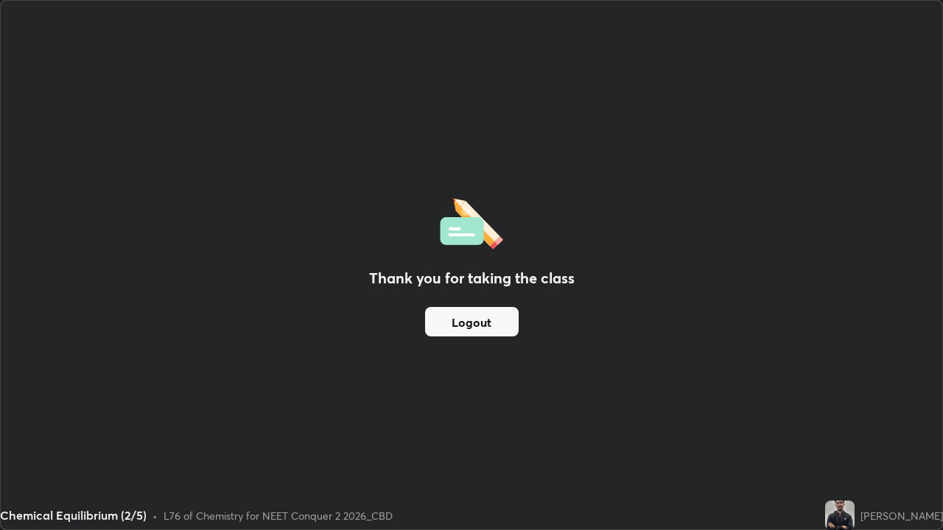  Describe the element at coordinates (839, 515) in the screenshot. I see `img: 213def5e5dbf4e79a6b4beccebb68028.jpg` at that location.